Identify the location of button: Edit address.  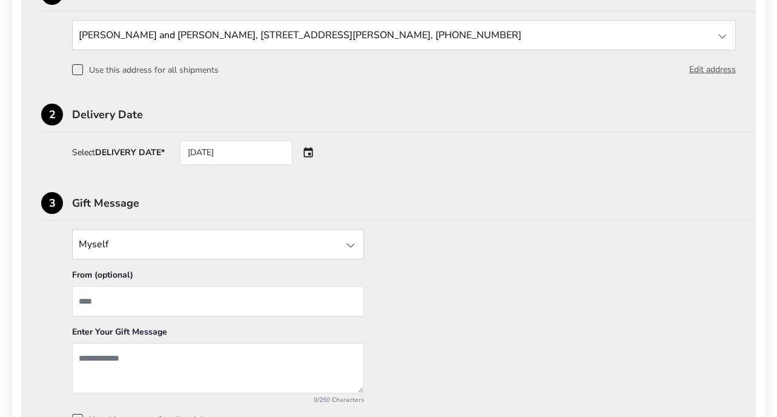
(712, 70).